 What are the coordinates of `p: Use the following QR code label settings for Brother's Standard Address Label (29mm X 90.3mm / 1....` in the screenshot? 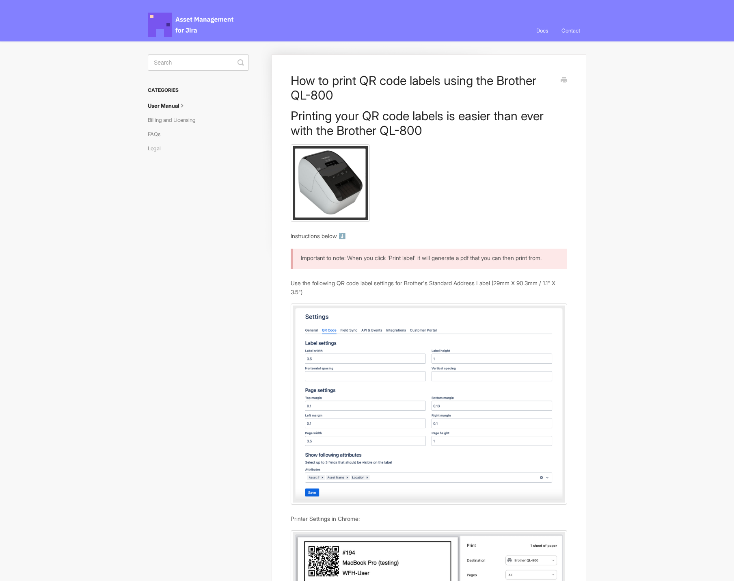 It's located at (429, 287).